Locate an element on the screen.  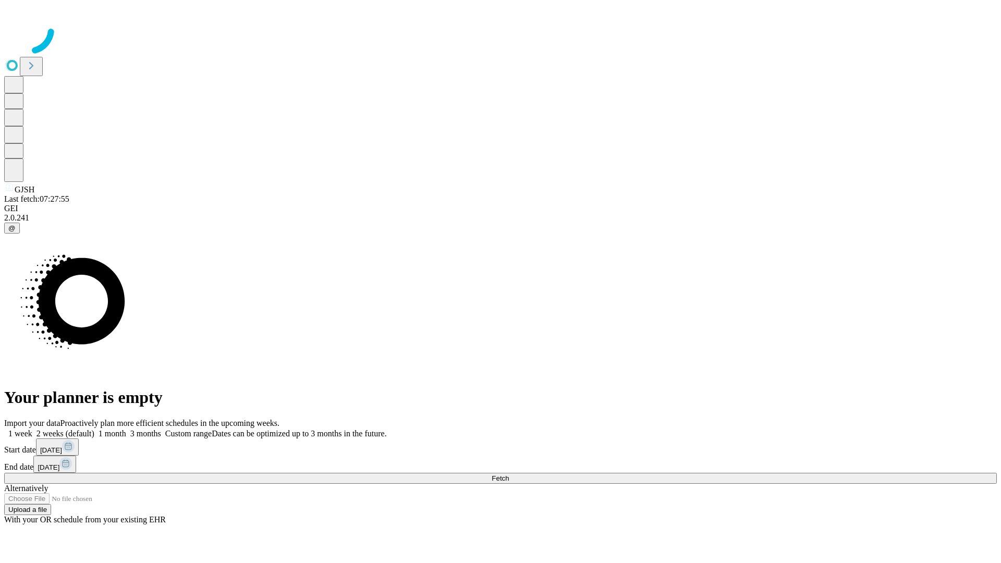
h1: Your planner is empty is located at coordinates (500, 397).